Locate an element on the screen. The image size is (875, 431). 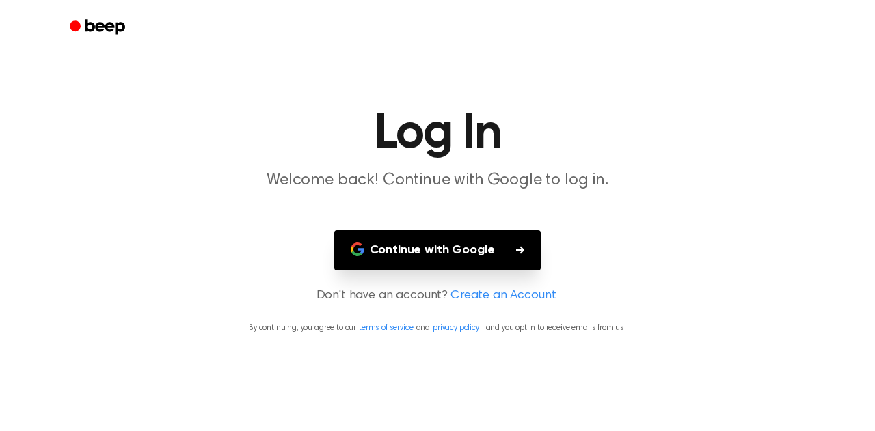
a: Beep is located at coordinates (98, 27).